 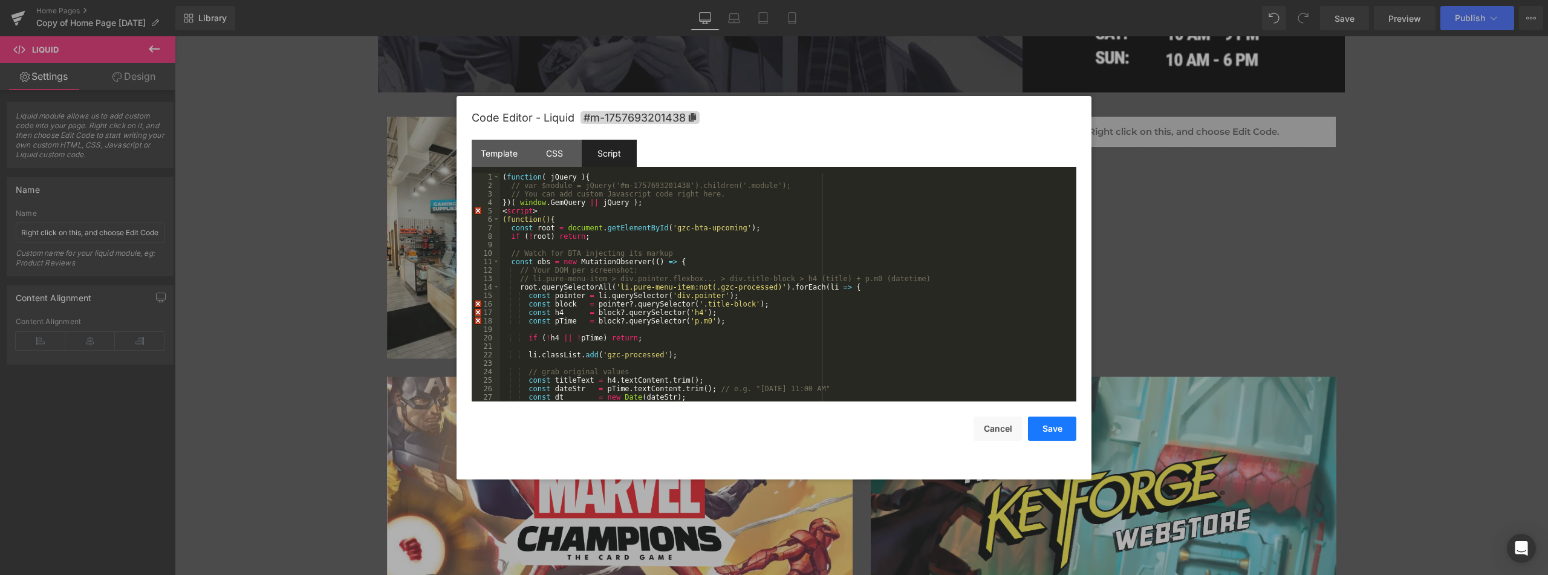 I want to click on div: 16, so click(x=486, y=304).